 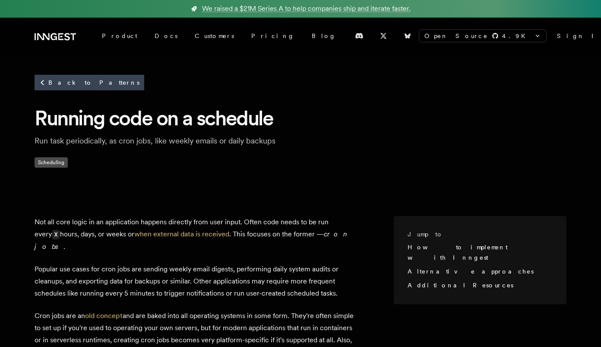 I want to click on h1: Running code on a schedule, so click(x=301, y=118).